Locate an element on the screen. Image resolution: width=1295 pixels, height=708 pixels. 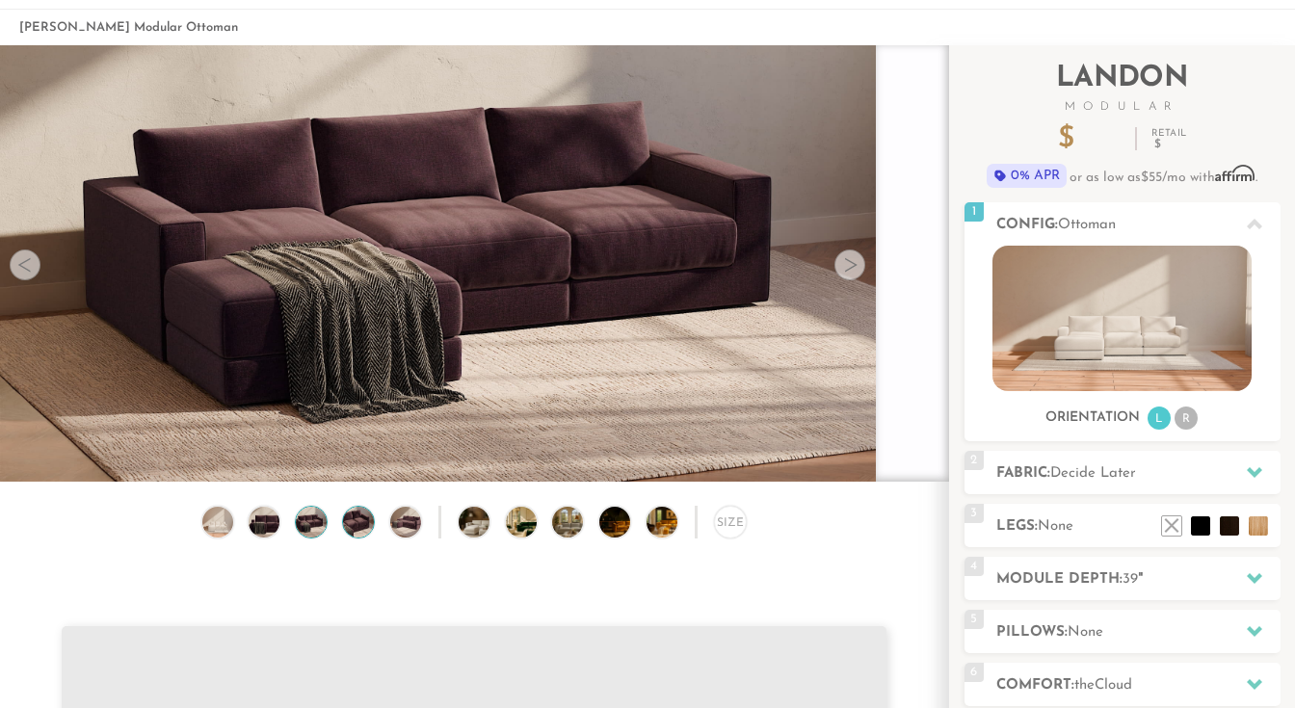
img: DreamSofa Modular Sofa & Sectional Video Presentation 5 is located at coordinates (674, 522).